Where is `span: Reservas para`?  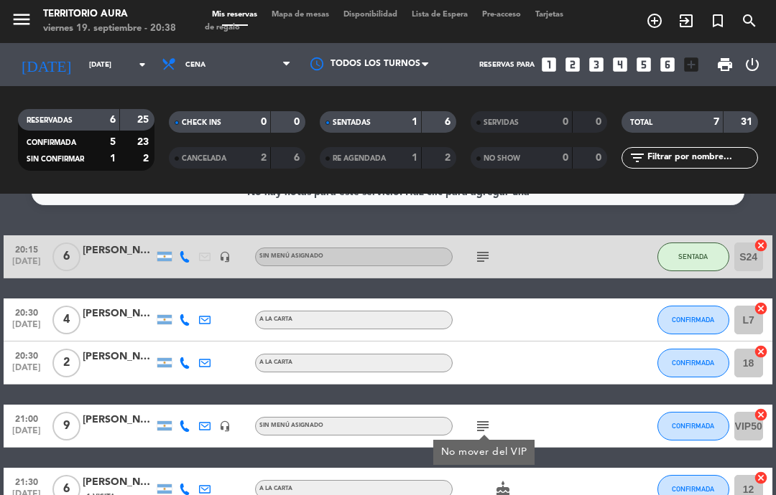
span: Reservas para is located at coordinates (506, 65).